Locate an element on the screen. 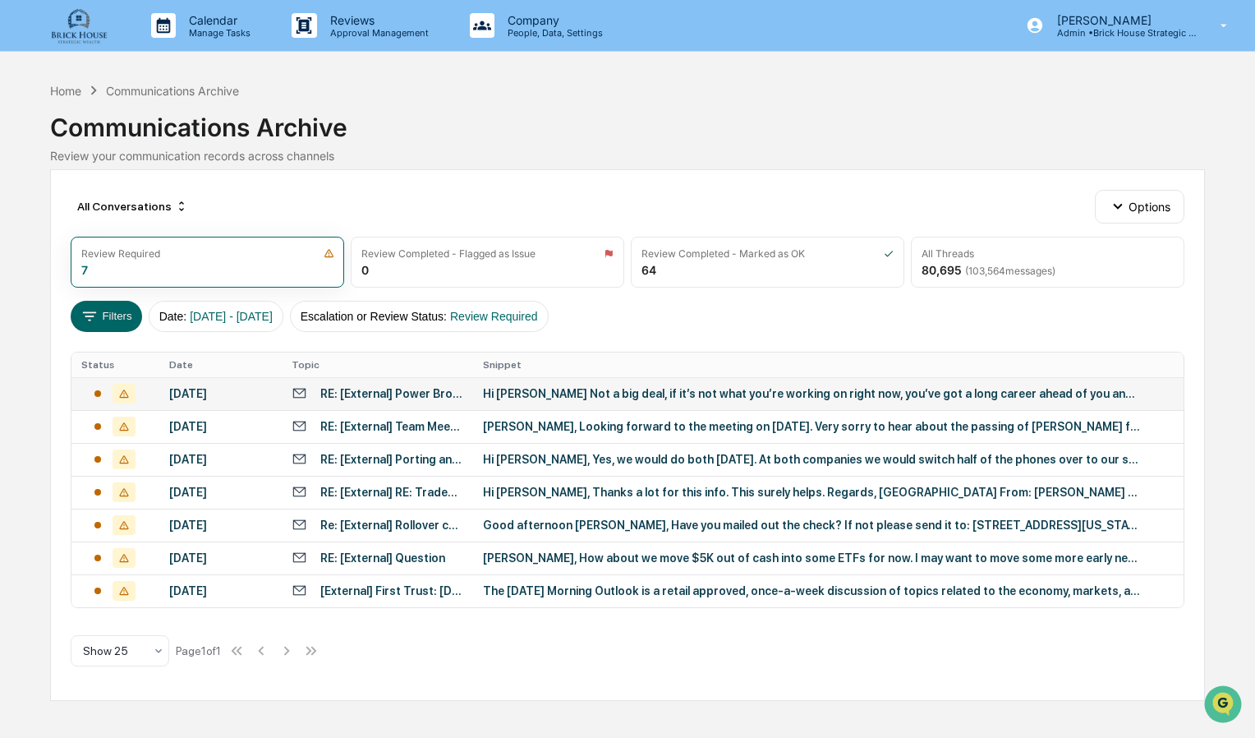 This screenshot has height=738, width=1255. span: Attestations is located at coordinates (169, 299).